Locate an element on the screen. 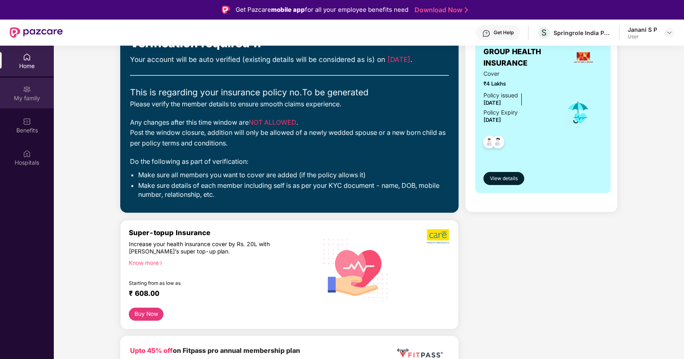 The image size is (684, 359). img: b5dec4f62d2307b9de63beb79f102df3.png is located at coordinates (438, 236).